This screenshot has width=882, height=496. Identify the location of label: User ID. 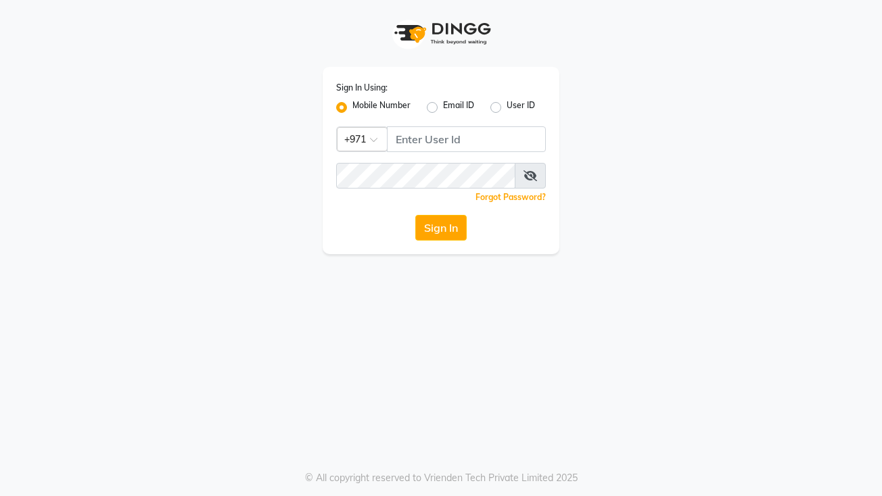
(521, 108).